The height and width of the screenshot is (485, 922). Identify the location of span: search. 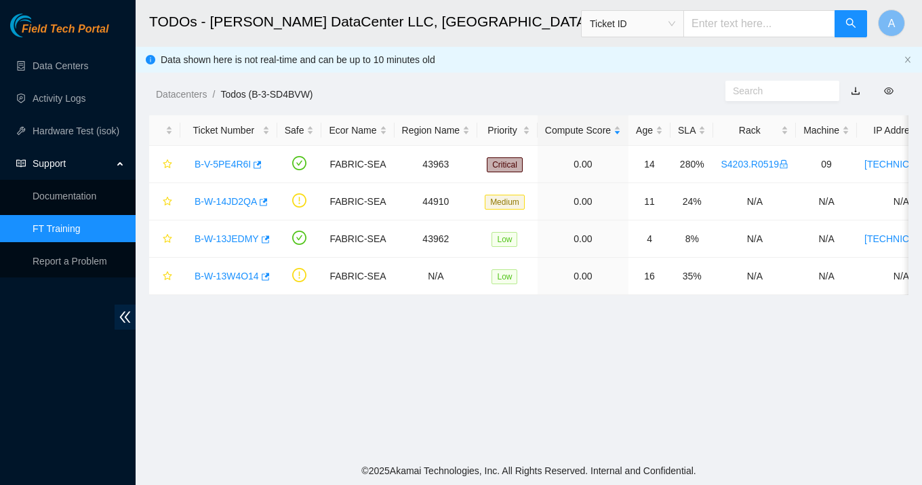
(851, 24).